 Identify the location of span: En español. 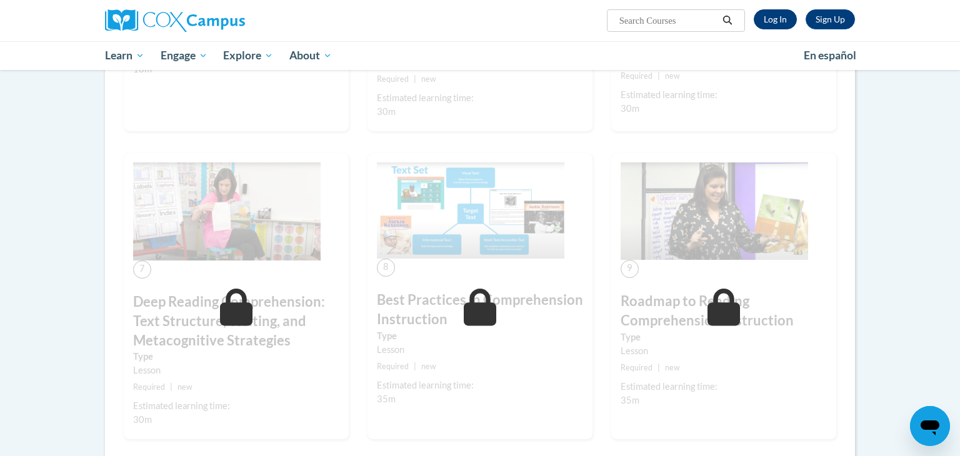
(830, 55).